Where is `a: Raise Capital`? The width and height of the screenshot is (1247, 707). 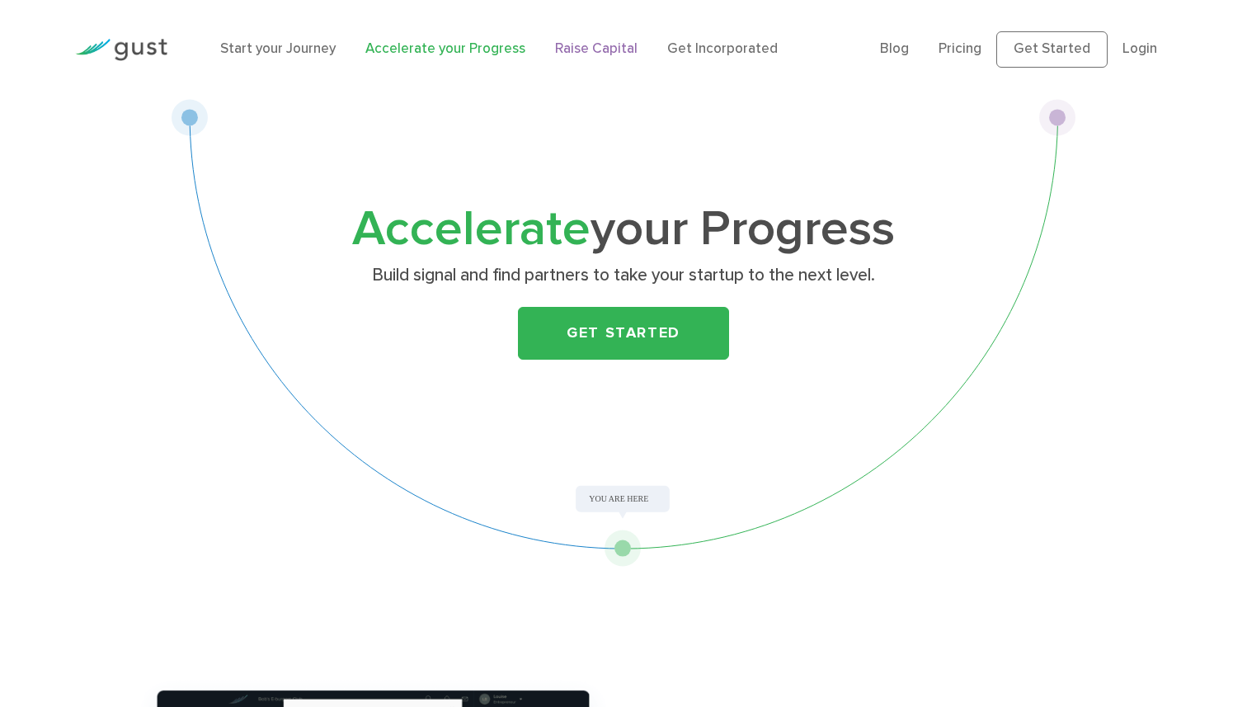 a: Raise Capital is located at coordinates (596, 49).